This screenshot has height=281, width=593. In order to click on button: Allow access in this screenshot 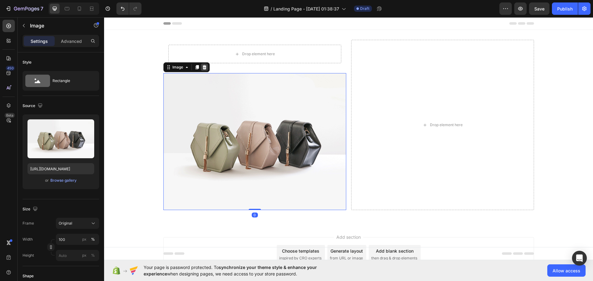, I will do `click(567, 271)`.